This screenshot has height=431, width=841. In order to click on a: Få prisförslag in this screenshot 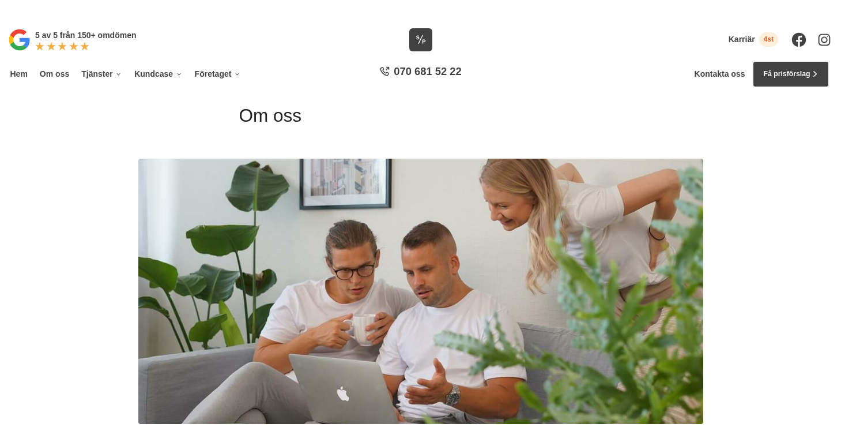, I will do `click(791, 74)`.